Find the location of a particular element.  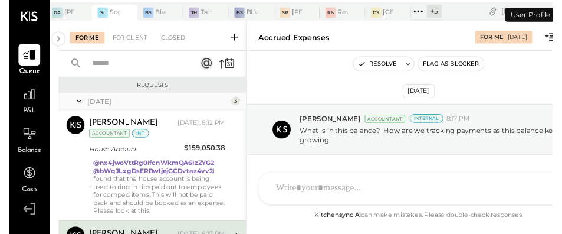

a: Queue is located at coordinates (21, 63).